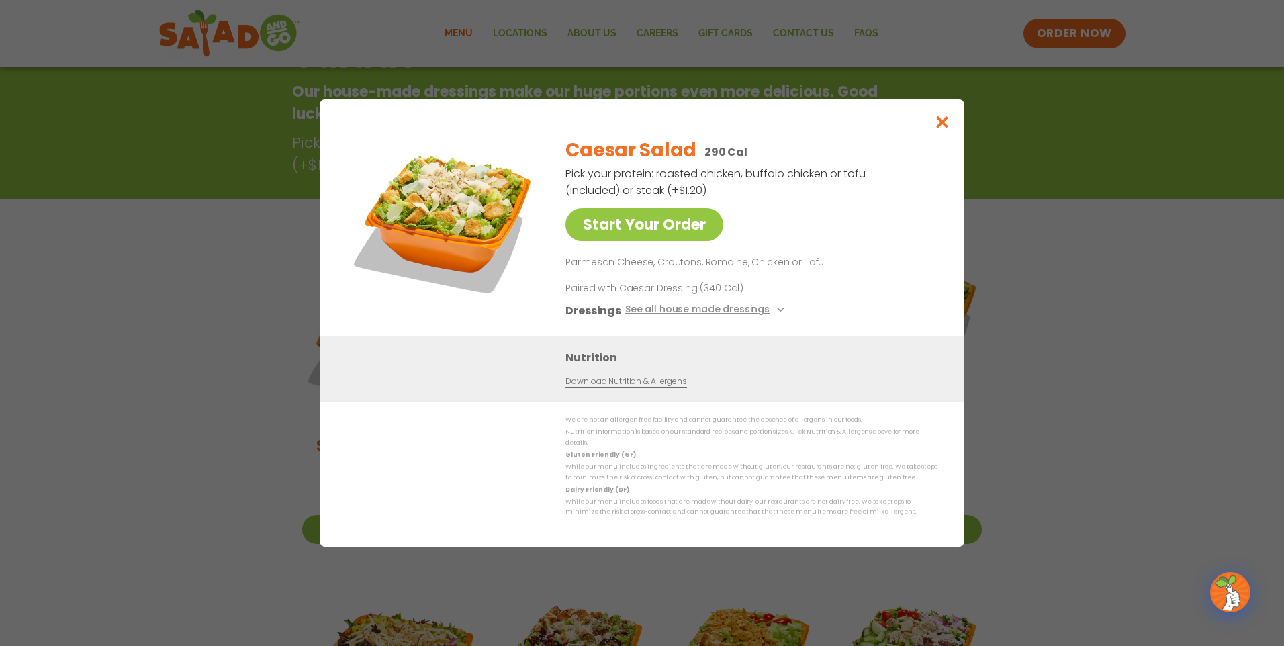  What do you see at coordinates (752, 420) in the screenshot?
I see `p: We are not an allergen free facility and cannot guarantee the absence of allergens in our foods.` at bounding box center [752, 420].